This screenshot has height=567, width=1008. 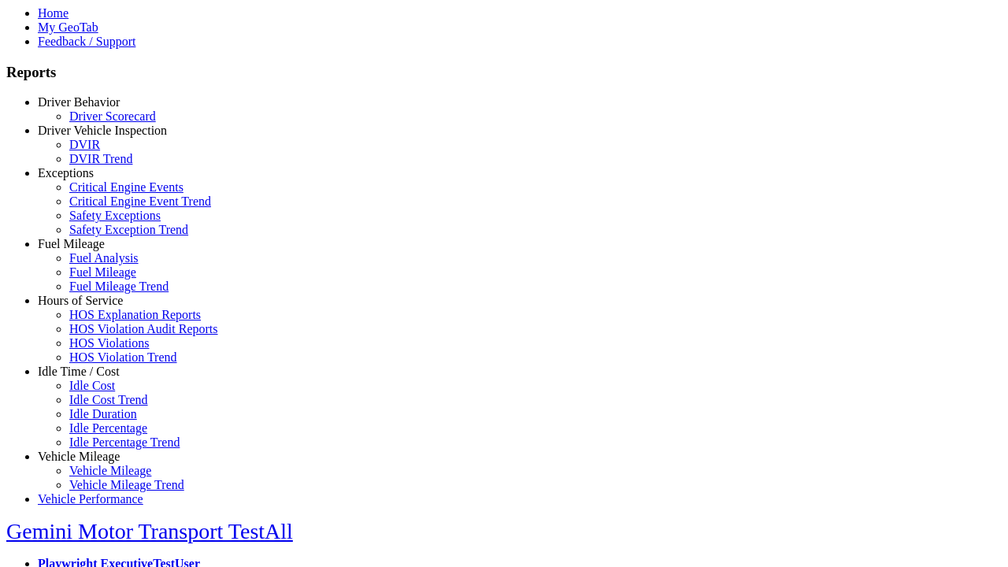 I want to click on a: Vehicle Mileage Trend, so click(x=127, y=484).